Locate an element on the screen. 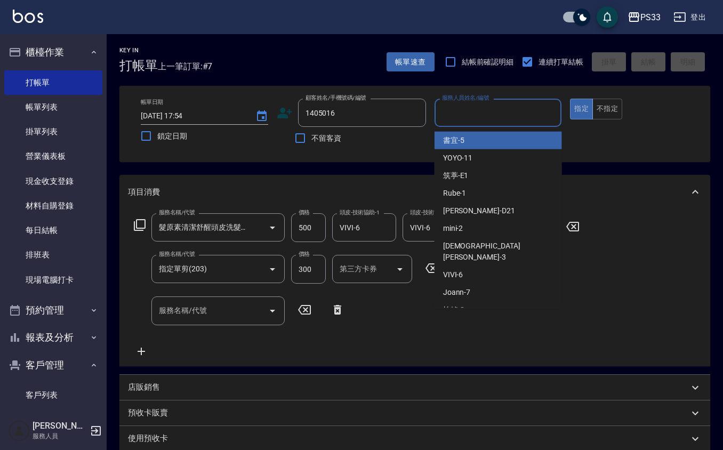 This screenshot has width=723, height=450. button: 預約管理 is located at coordinates (53, 310).